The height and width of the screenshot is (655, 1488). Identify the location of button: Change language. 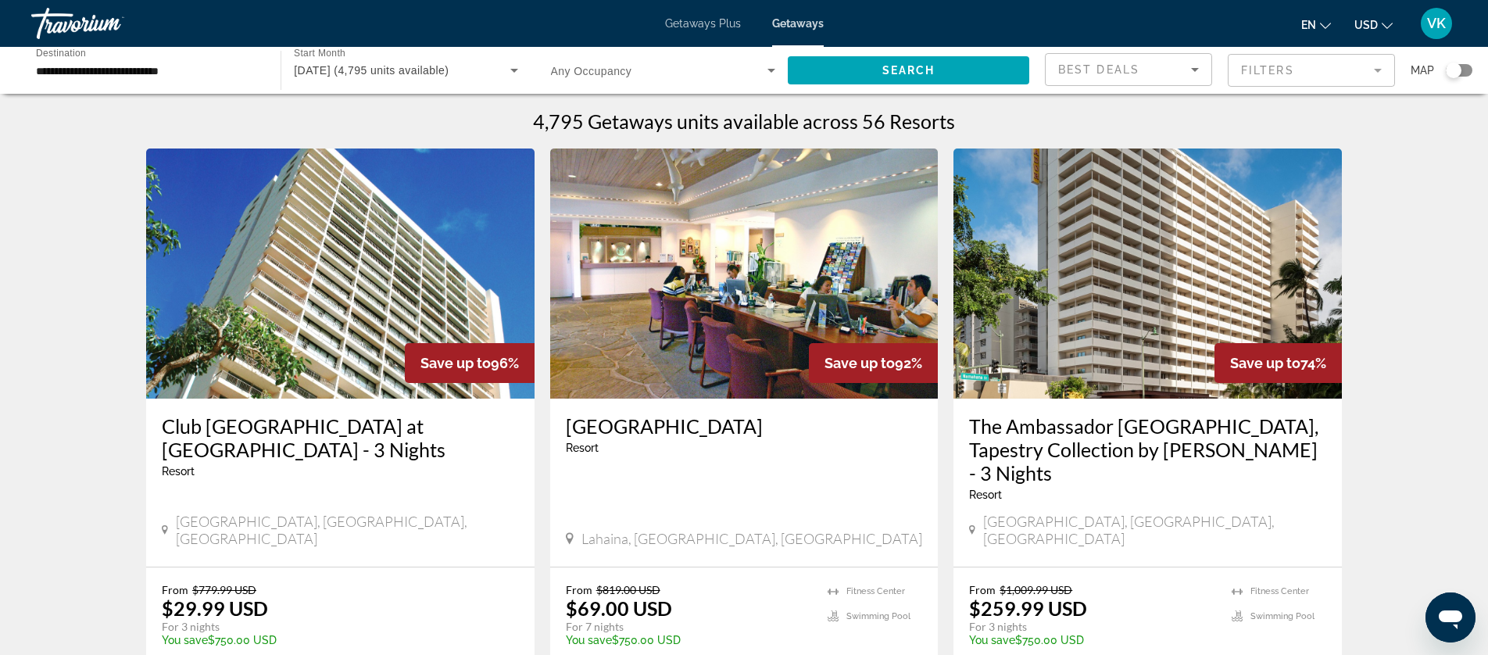
(1316, 24).